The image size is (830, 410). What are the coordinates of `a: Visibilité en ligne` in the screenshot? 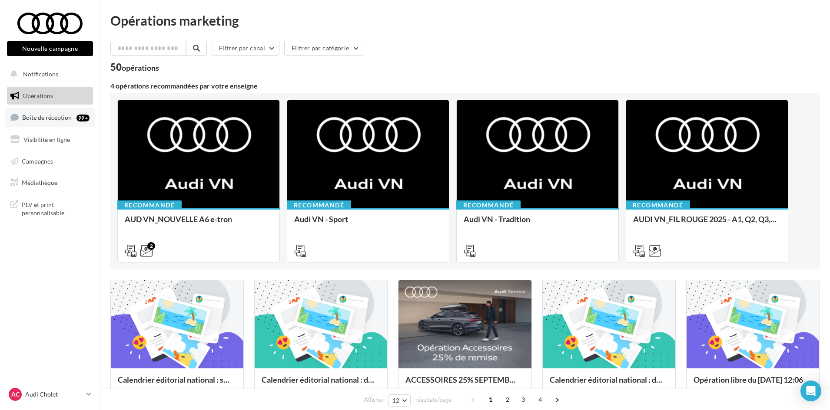 It's located at (50, 140).